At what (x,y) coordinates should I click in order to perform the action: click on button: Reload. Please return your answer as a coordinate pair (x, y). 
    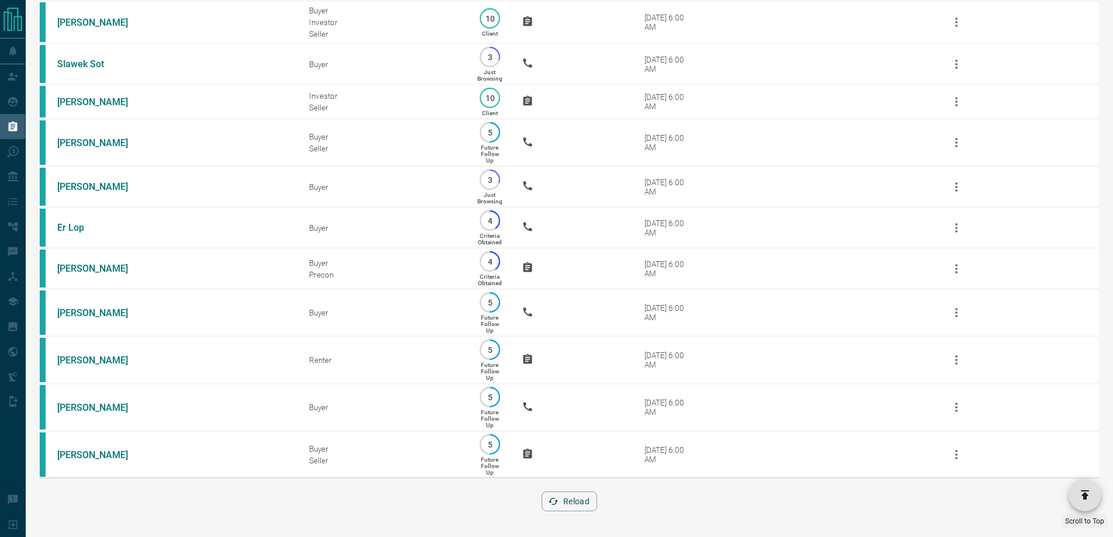
    Looking at the image, I should click on (569, 501).